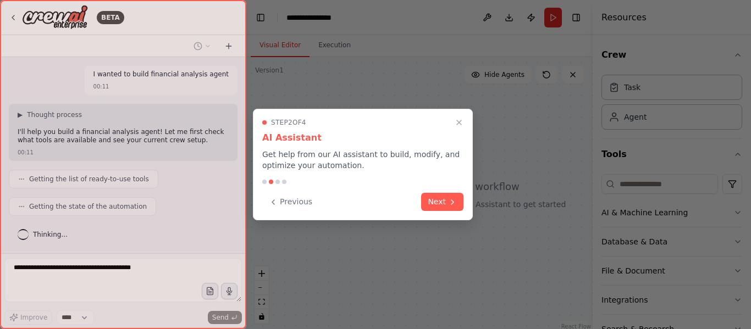  What do you see at coordinates (459, 123) in the screenshot?
I see `button: Close walkthrough` at bounding box center [459, 123].